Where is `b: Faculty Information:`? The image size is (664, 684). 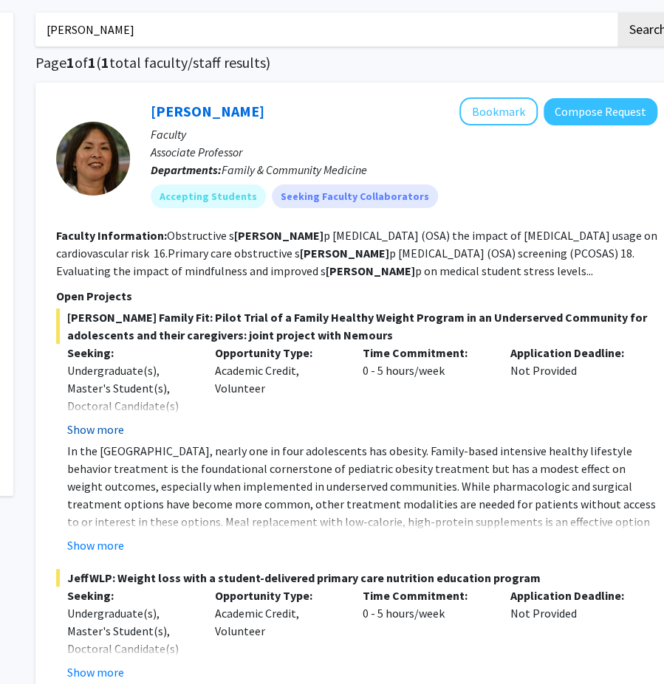
b: Faculty Information: is located at coordinates (111, 235).